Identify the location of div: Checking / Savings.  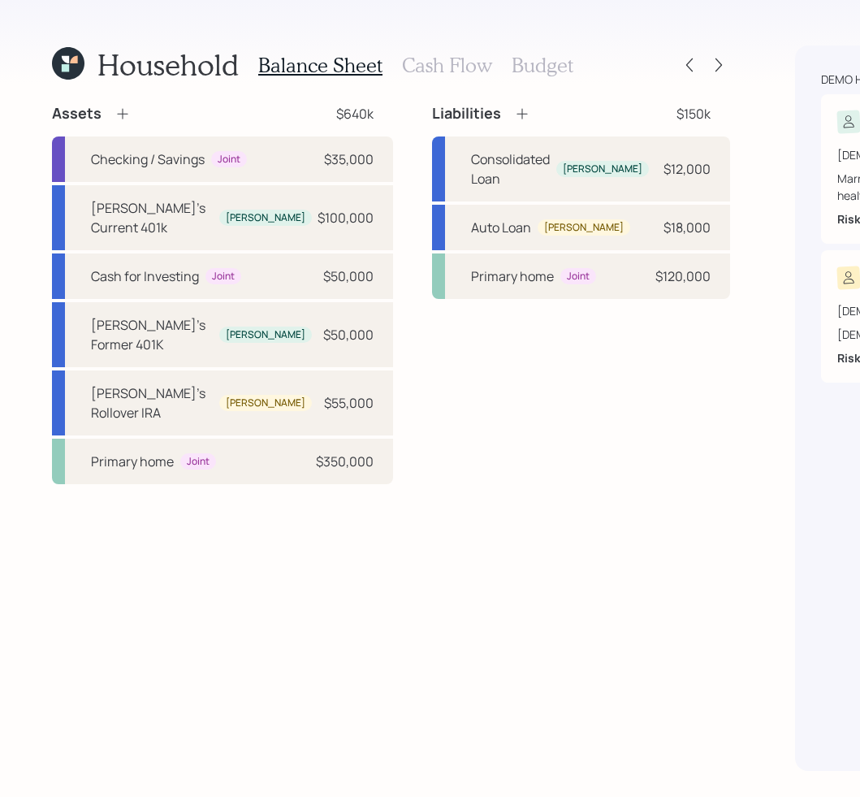
(148, 159).